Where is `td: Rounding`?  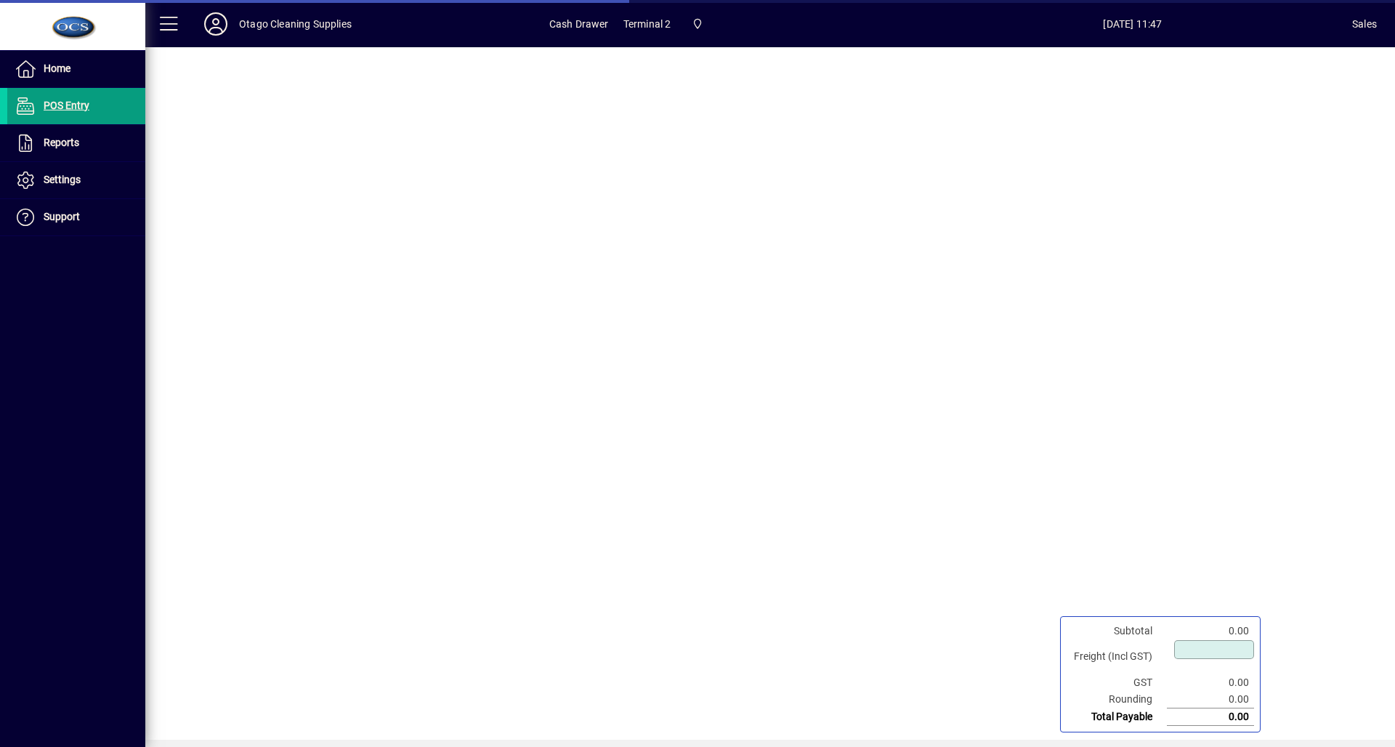 td: Rounding is located at coordinates (1117, 700).